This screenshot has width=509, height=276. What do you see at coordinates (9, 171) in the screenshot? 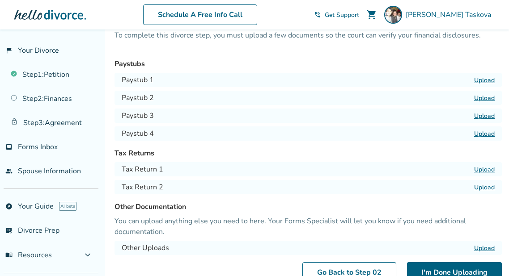
I see `span: people` at bounding box center [9, 171].